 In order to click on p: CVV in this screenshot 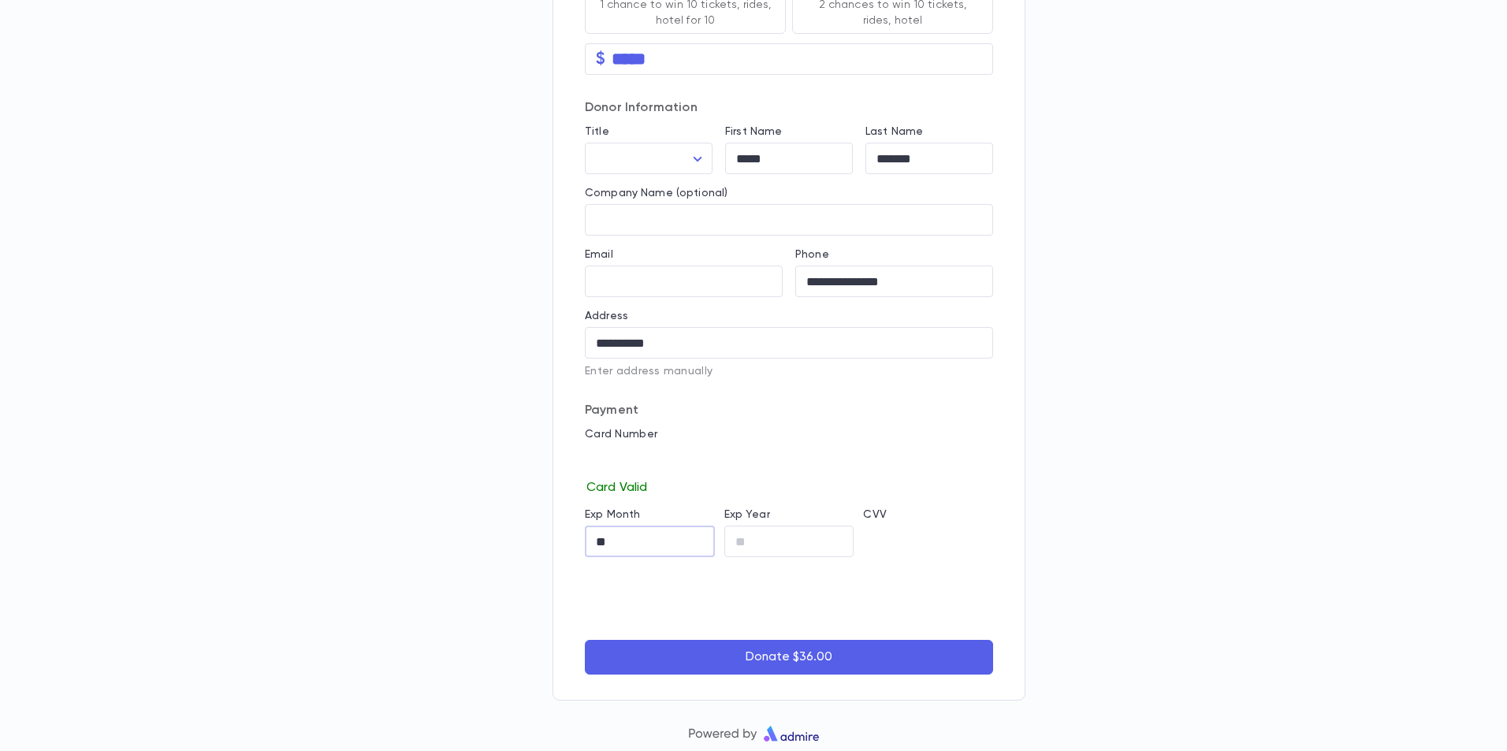, I will do `click(928, 515)`.